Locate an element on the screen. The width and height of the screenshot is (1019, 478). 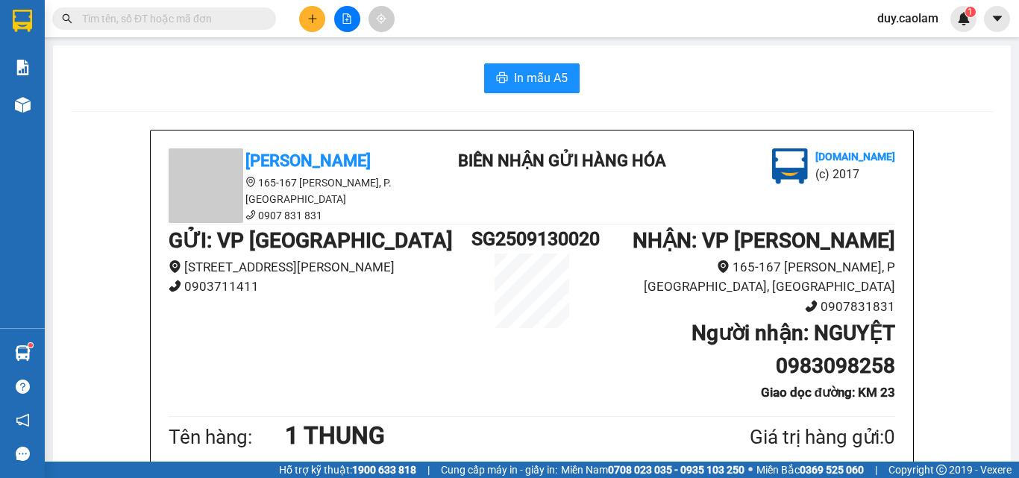
span: caret-down is located at coordinates (998, 19).